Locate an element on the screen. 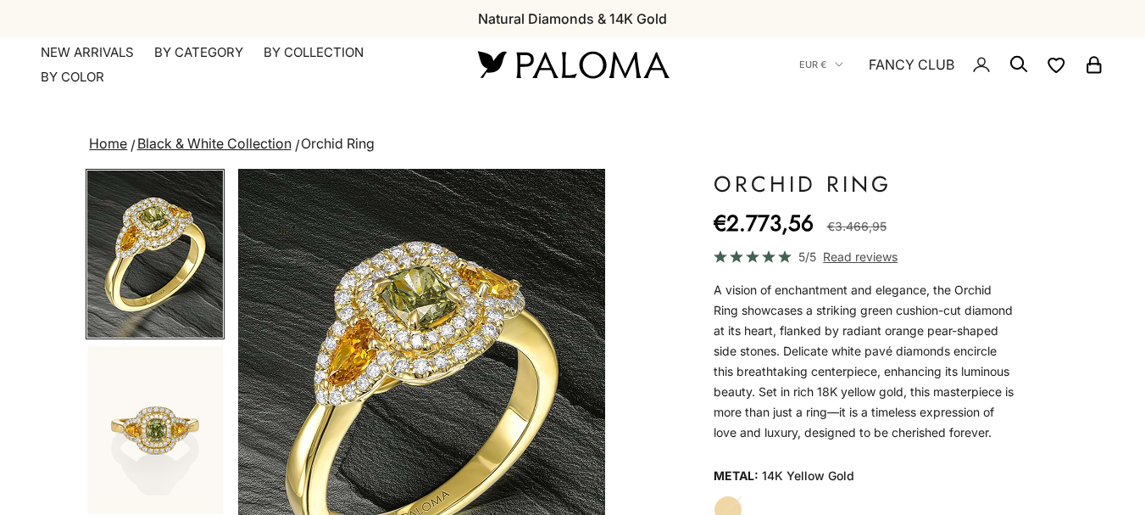 The height and width of the screenshot is (515, 1145). summary: By Category is located at coordinates (198, 53).